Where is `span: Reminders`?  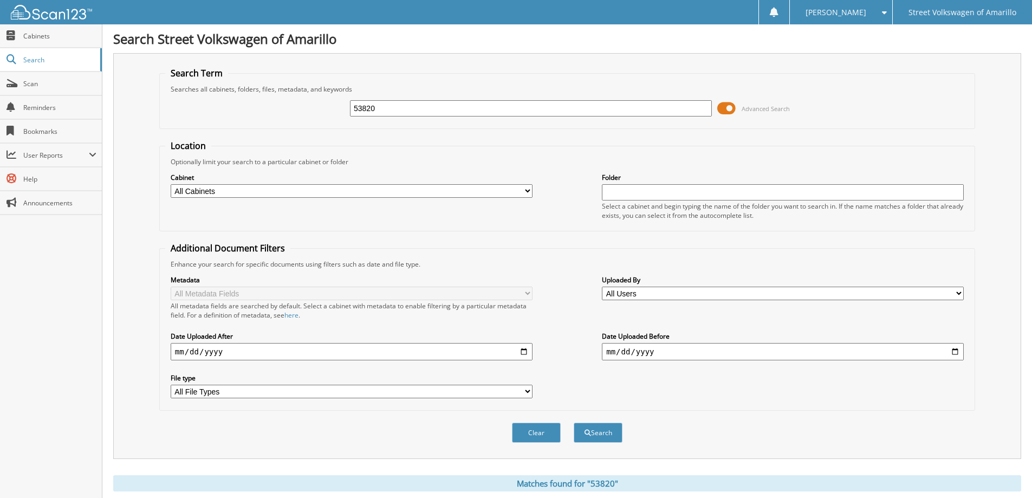
span: Reminders is located at coordinates (60, 107).